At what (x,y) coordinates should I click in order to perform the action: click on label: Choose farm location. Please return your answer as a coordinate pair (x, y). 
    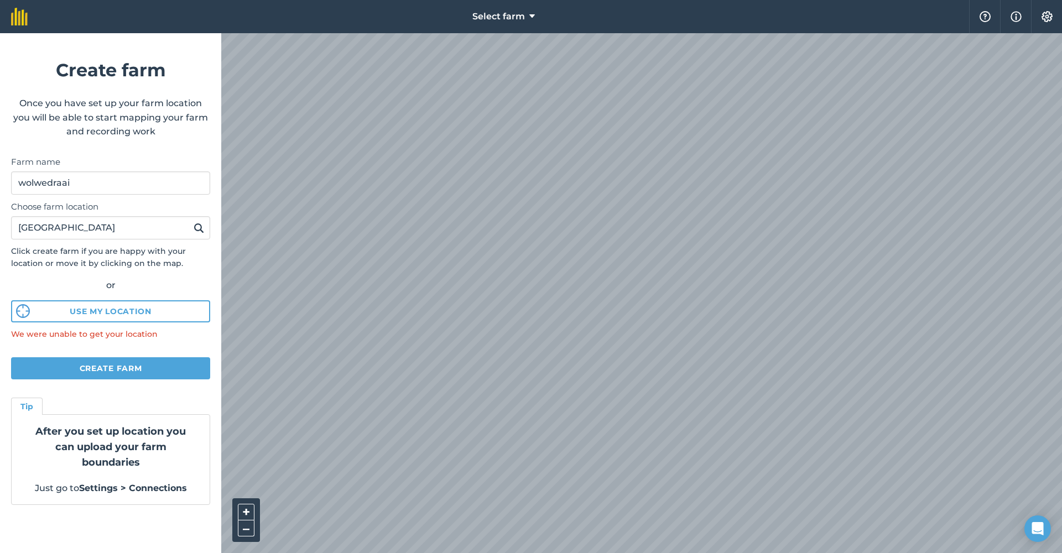
    Looking at the image, I should click on (111, 207).